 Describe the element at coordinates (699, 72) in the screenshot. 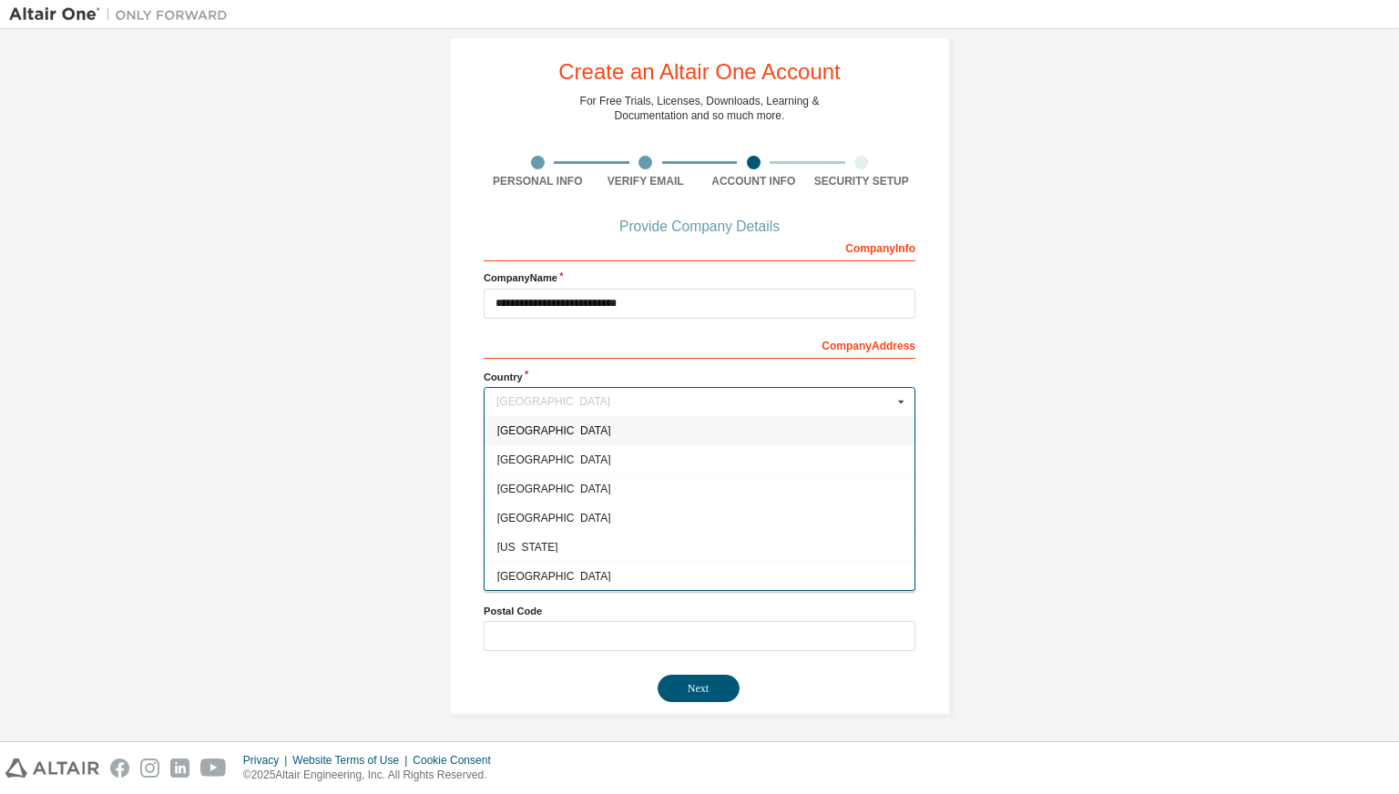

I see `div: Create an Altair One Account` at that location.